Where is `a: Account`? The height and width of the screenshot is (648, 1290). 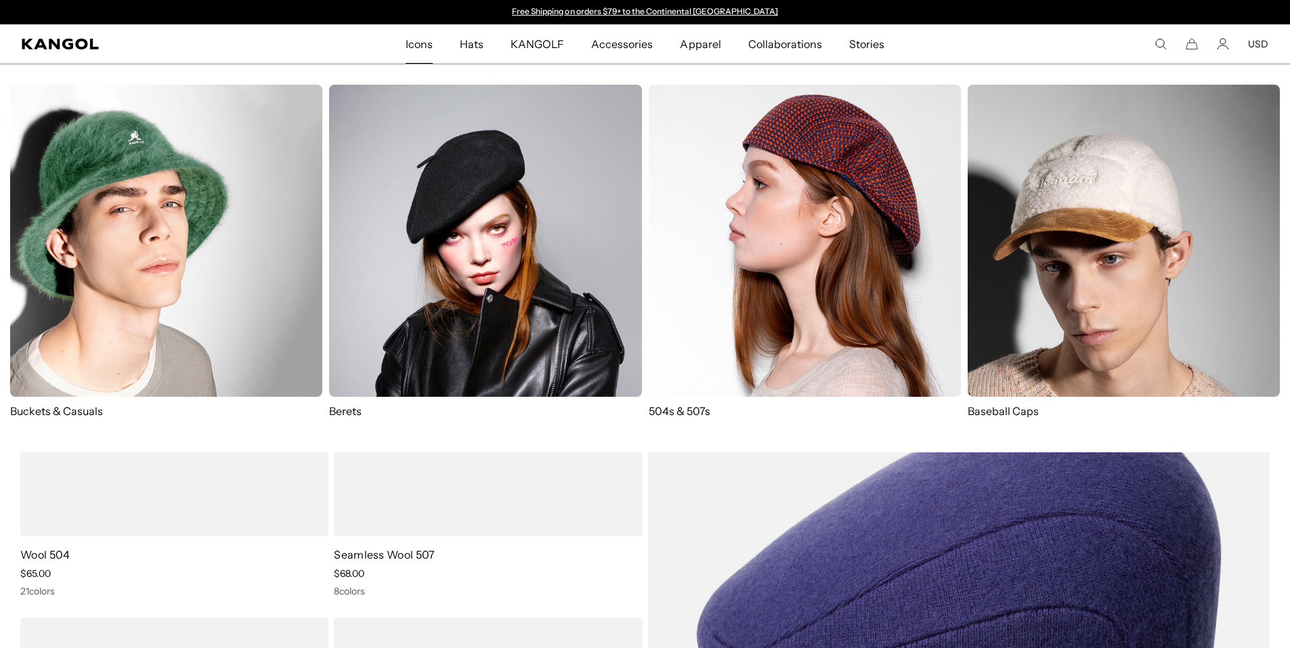 a: Account is located at coordinates (1223, 44).